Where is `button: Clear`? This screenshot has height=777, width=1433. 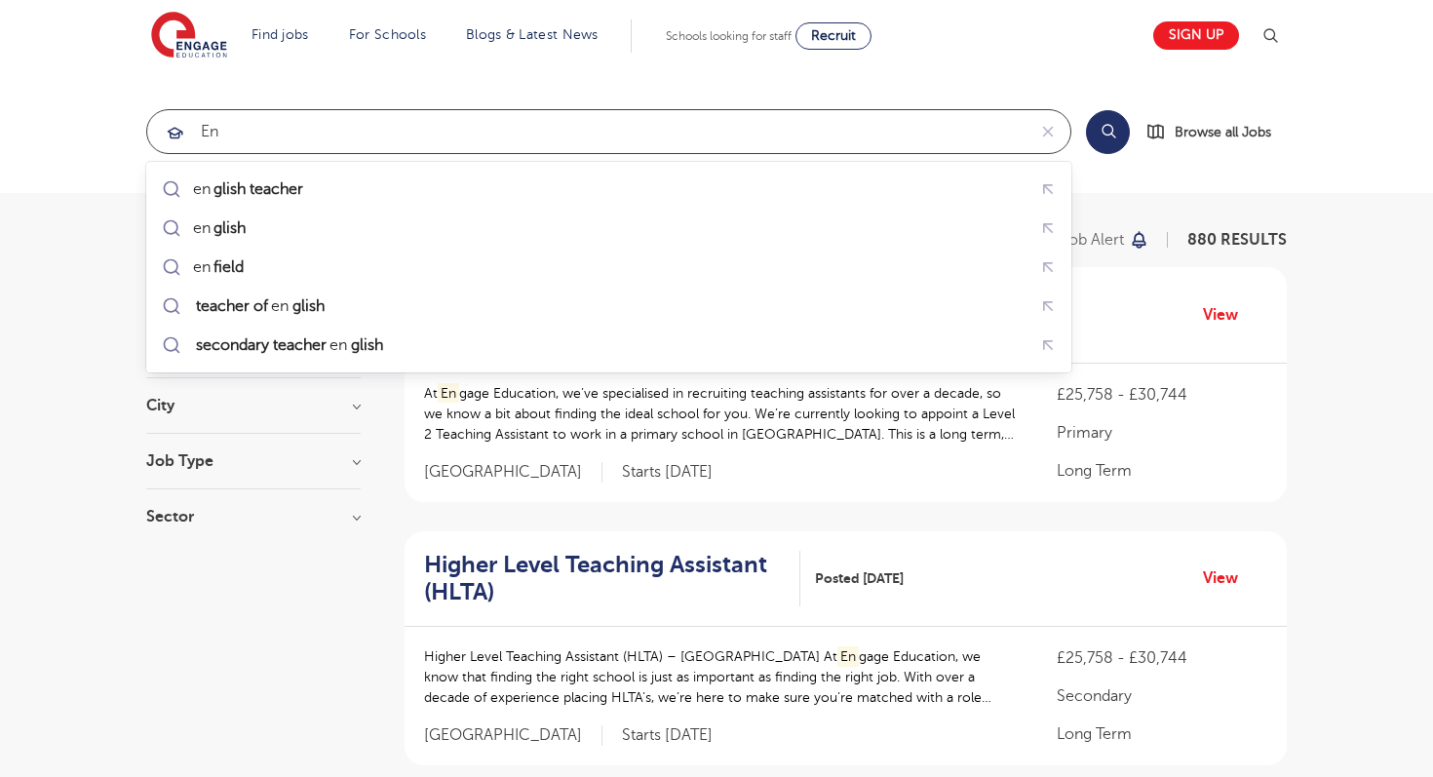 button: Clear is located at coordinates (1048, 132).